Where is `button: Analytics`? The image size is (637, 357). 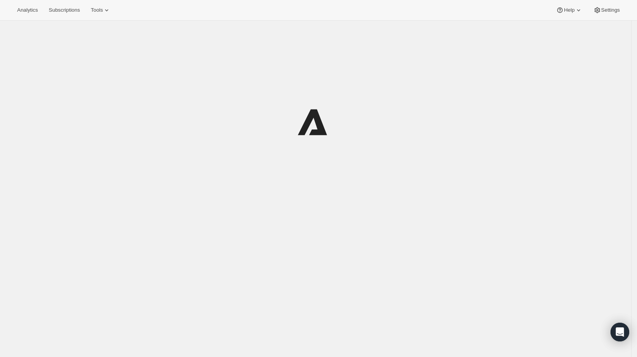 button: Analytics is located at coordinates (27, 10).